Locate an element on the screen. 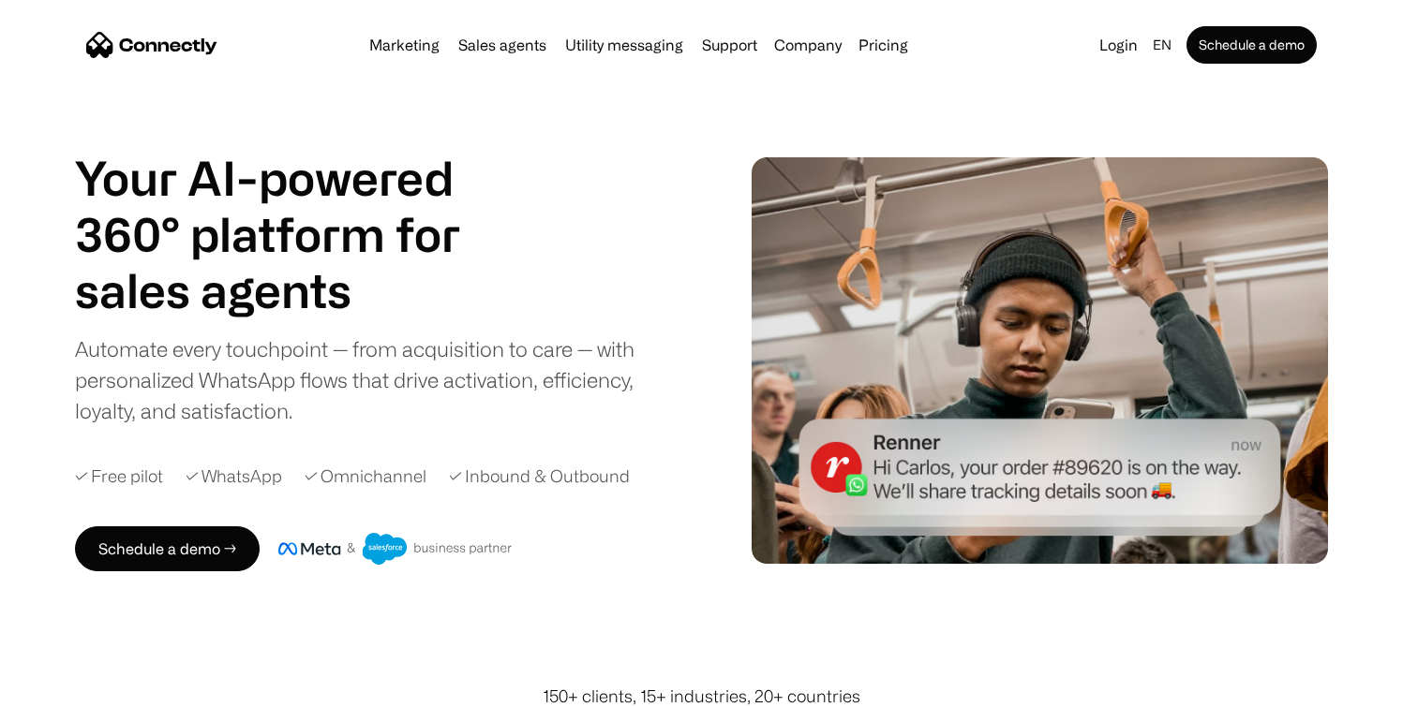 This screenshot has height=707, width=1403. a: Sales agents is located at coordinates (502, 45).